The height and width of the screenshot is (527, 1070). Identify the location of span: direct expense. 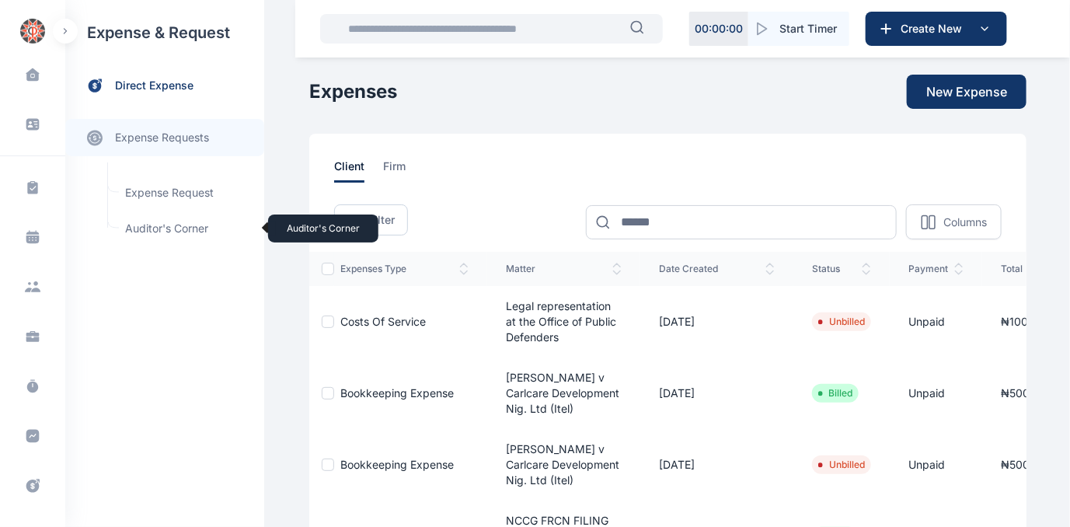
(154, 85).